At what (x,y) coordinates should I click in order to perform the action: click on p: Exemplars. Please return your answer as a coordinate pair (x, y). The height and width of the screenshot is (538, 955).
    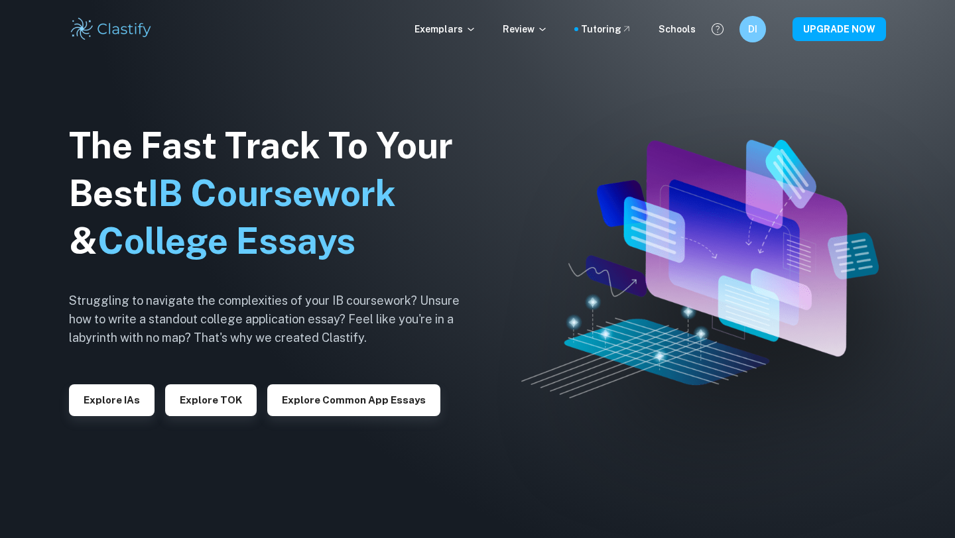
    Looking at the image, I should click on (445, 29).